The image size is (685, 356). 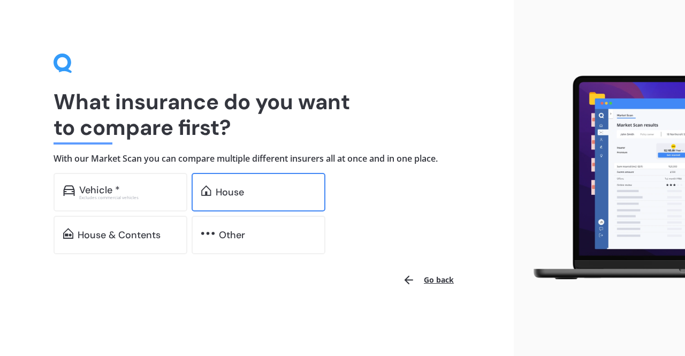 What do you see at coordinates (206, 191) in the screenshot?
I see `img: home.91c183c226a05b4dc763.svg` at bounding box center [206, 191].